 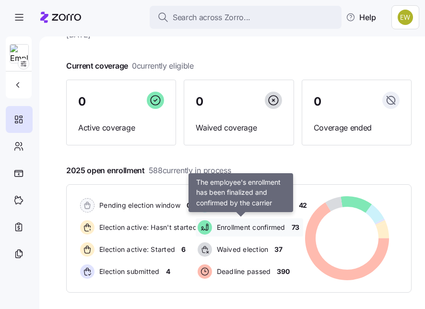 I want to click on span: Enrollment confirmed, so click(x=249, y=227).